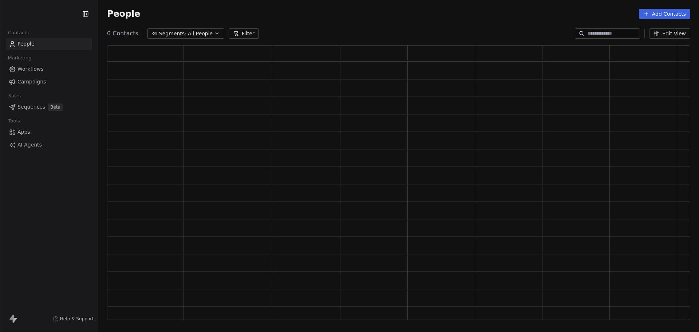  Describe the element at coordinates (49, 107) in the screenshot. I see `a: SequencesBeta` at that location.